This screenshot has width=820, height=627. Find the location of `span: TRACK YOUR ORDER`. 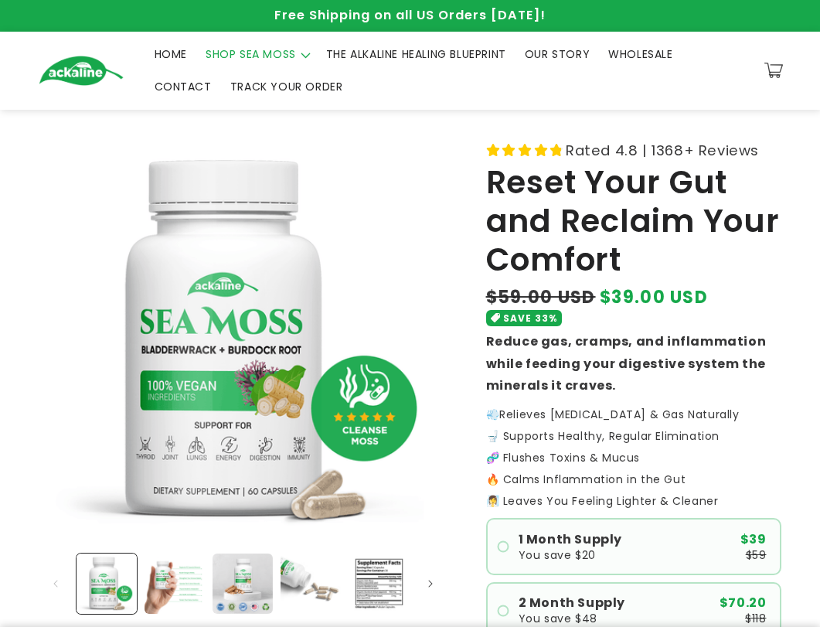

span: TRACK YOUR ORDER is located at coordinates (287, 87).